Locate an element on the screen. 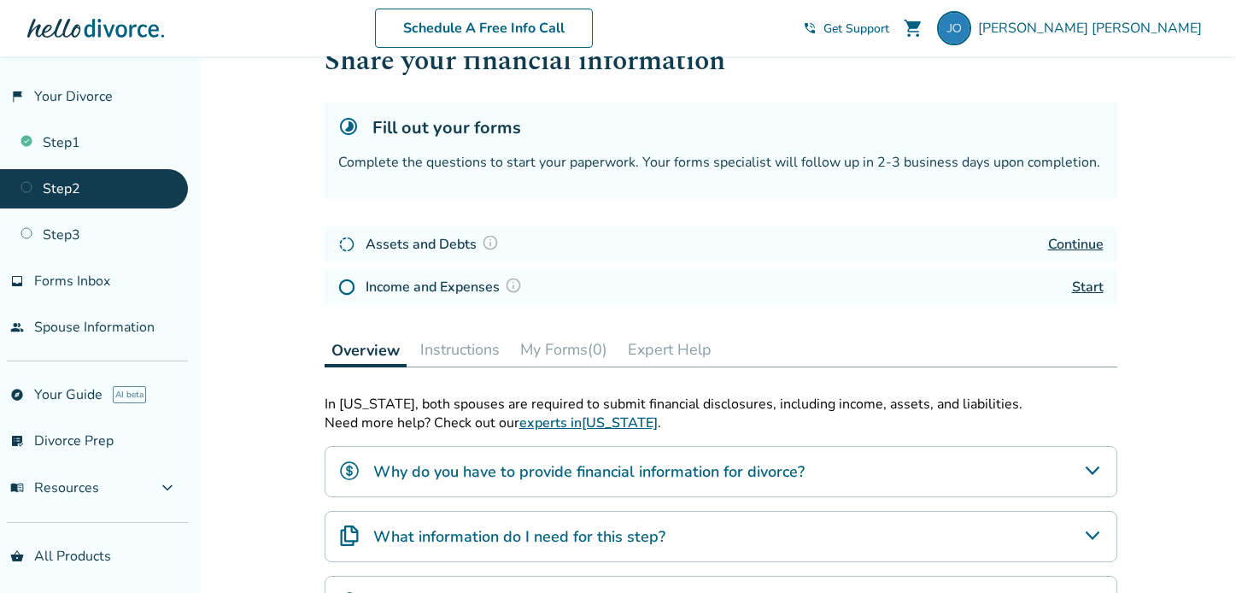  a: Continue is located at coordinates (1076, 244).